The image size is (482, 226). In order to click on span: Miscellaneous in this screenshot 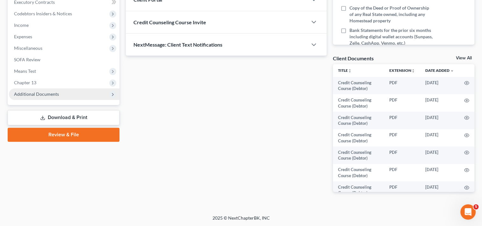, I will do `click(28, 48)`.